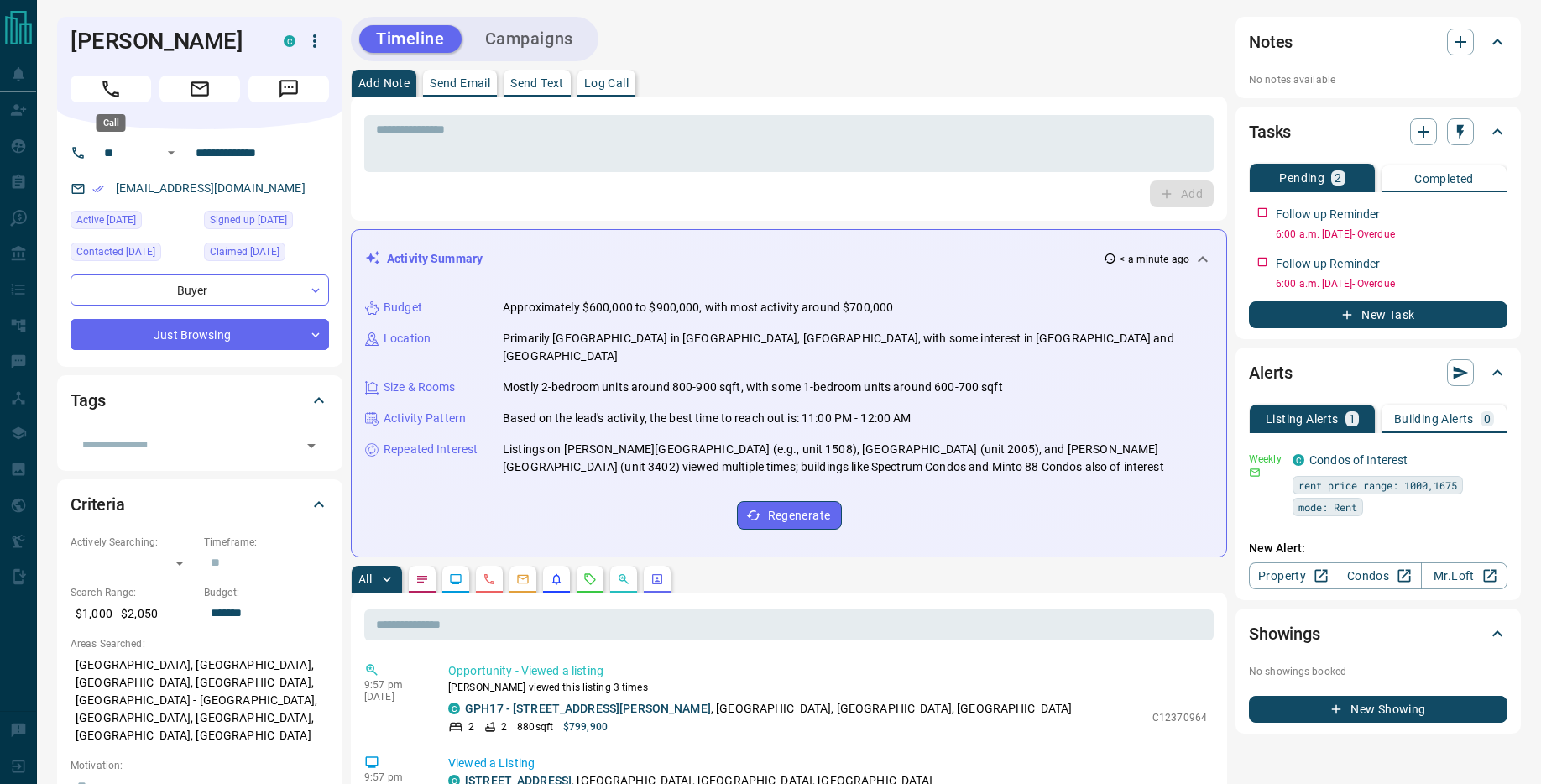  I want to click on svg: Agent Actions, so click(658, 579).